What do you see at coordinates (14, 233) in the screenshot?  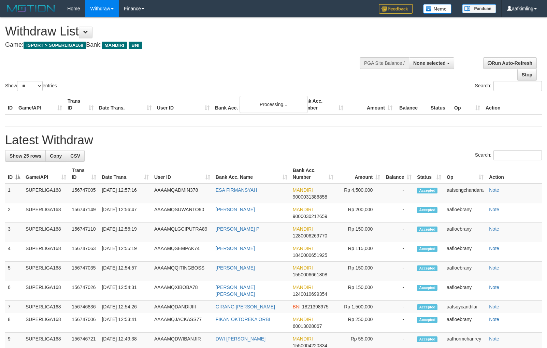 I see `td: 3` at bounding box center [14, 233].